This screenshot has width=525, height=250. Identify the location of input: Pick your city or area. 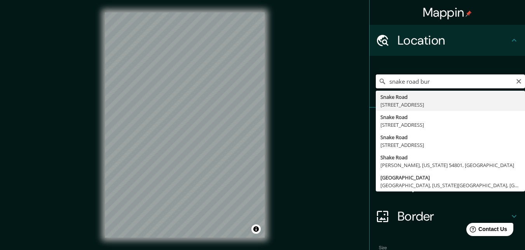
(450, 82).